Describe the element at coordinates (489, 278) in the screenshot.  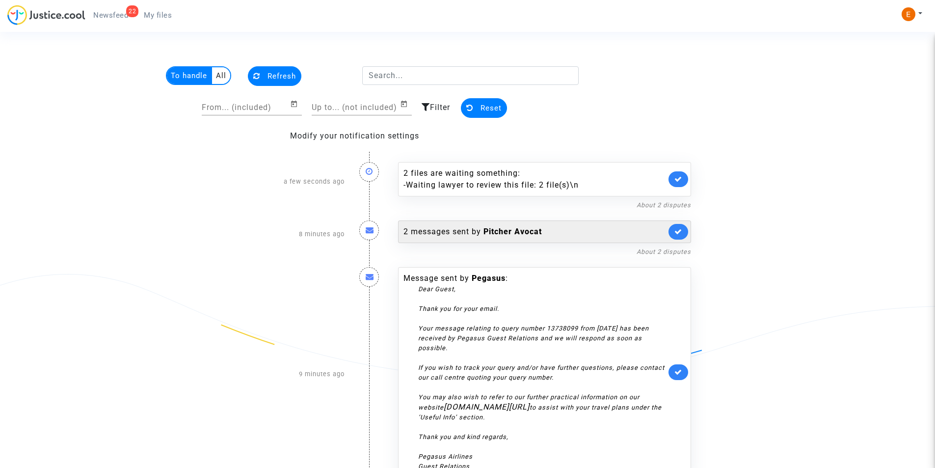
I see `b: Pegasus` at that location.